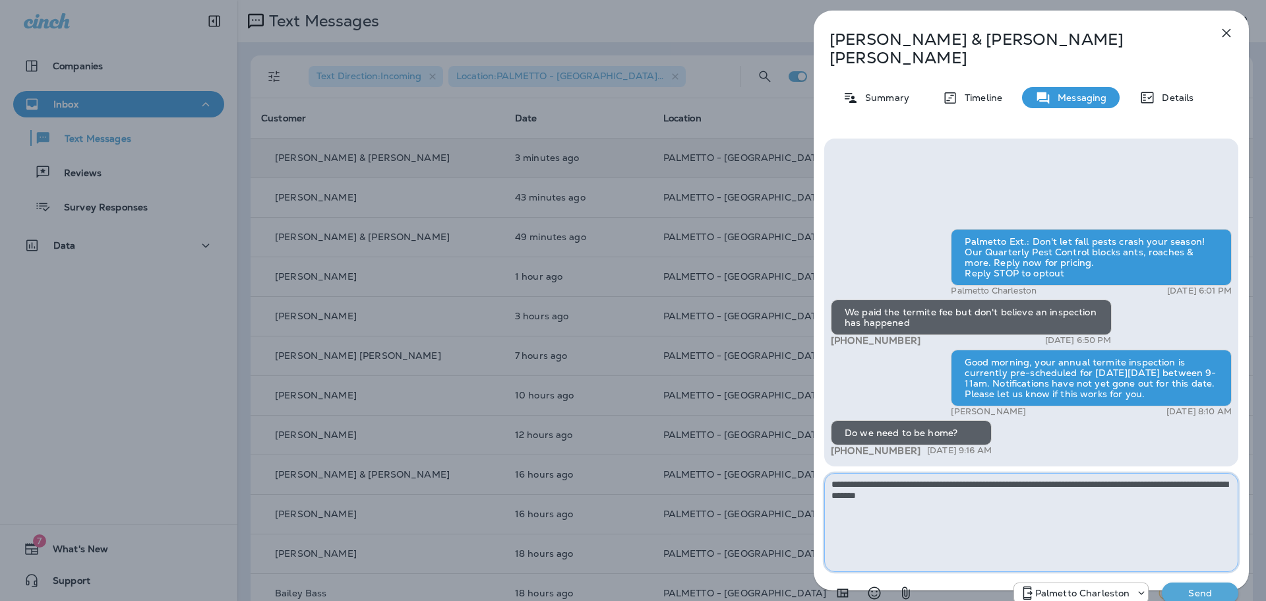 The width and height of the screenshot is (1266, 601). I want to click on p: Messaging, so click(1079, 98).